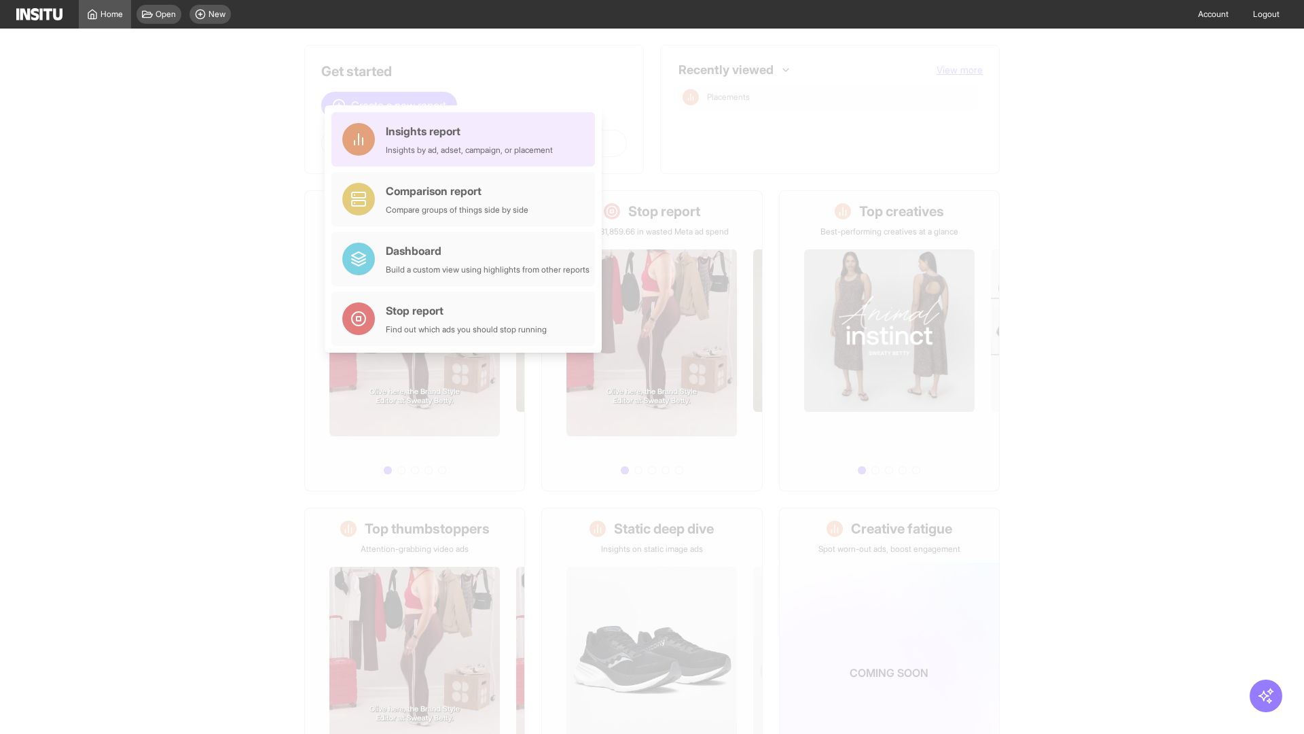 The image size is (1304, 734). What do you see at coordinates (466, 310) in the screenshot?
I see `div: Stop report` at bounding box center [466, 310].